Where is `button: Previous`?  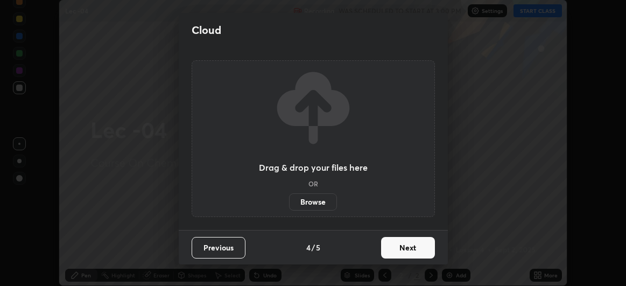 button: Previous is located at coordinates (218, 247).